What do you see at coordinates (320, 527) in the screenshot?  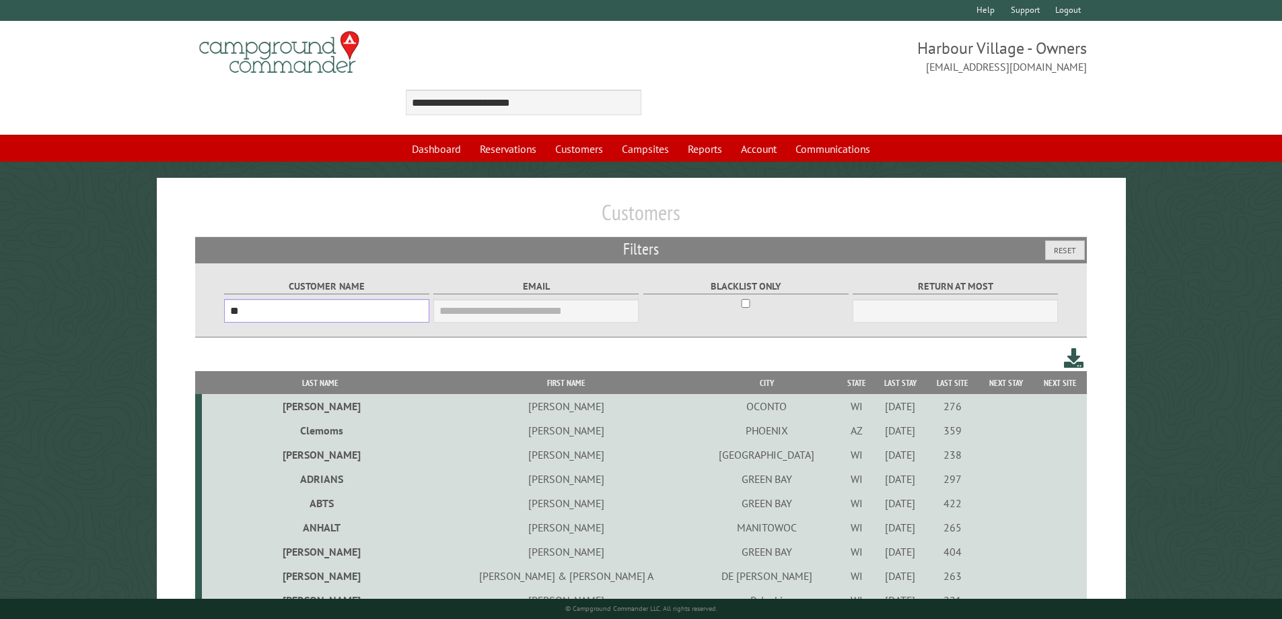 I see `td: ANHALT` at bounding box center [320, 527].